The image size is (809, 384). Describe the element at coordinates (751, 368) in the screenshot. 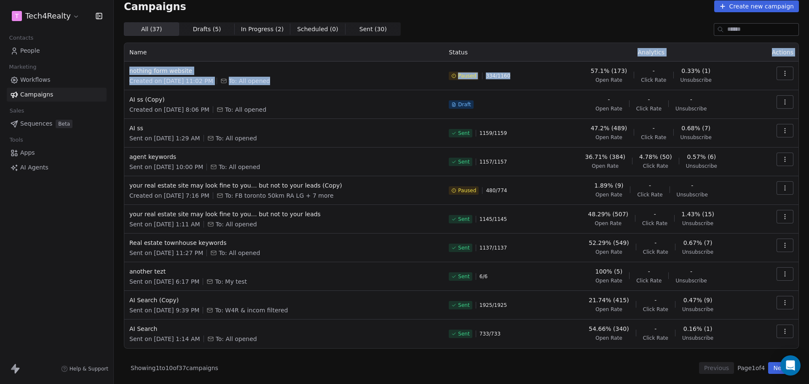

I see `span: Page 1 of 4` at that location.